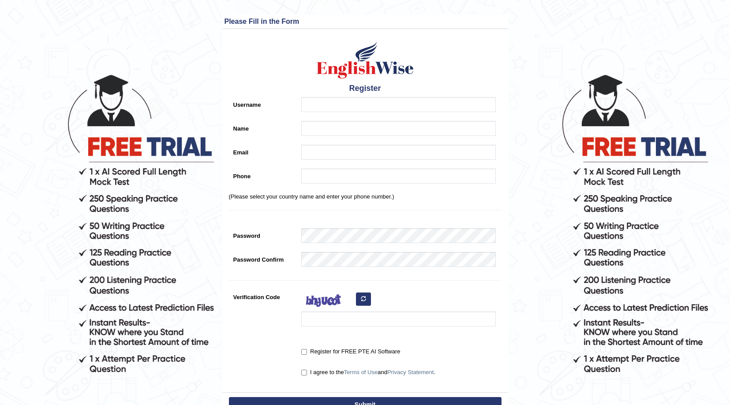 Image resolution: width=730 pixels, height=405 pixels. I want to click on label: Email, so click(263, 150).